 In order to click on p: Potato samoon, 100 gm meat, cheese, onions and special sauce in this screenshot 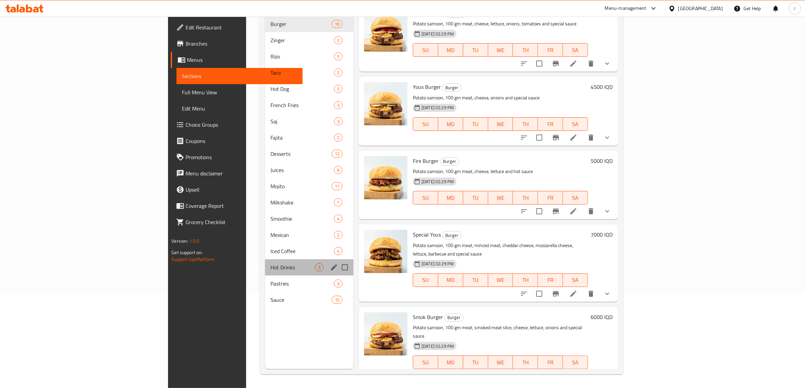, I will do `click(501, 98)`.